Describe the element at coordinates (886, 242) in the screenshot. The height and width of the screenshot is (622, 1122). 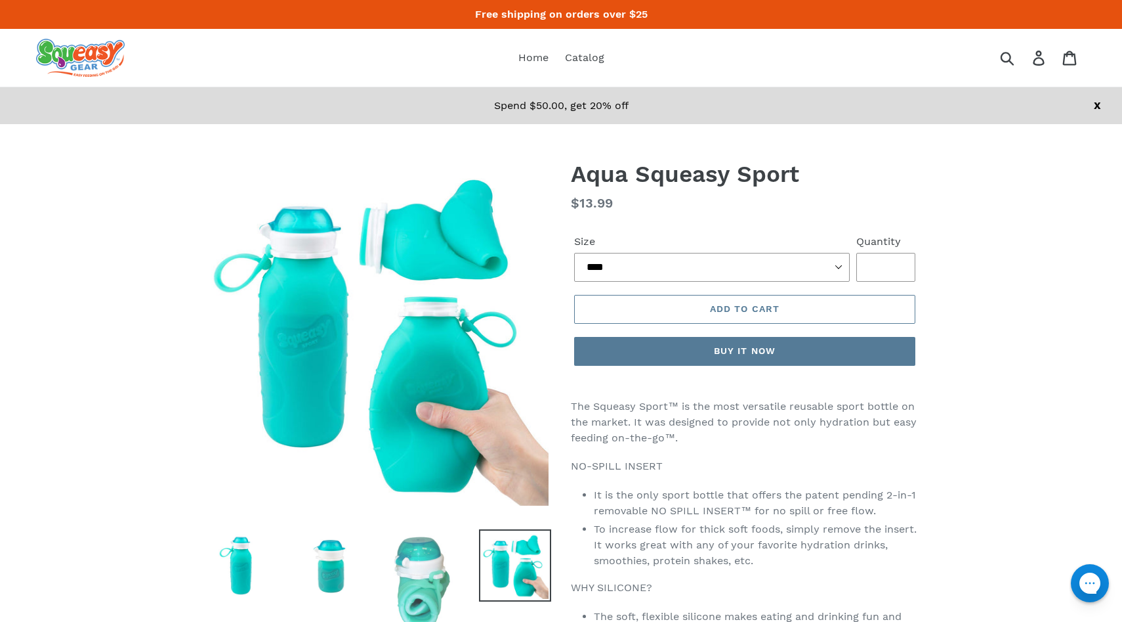
I see `label: Quantity` at that location.